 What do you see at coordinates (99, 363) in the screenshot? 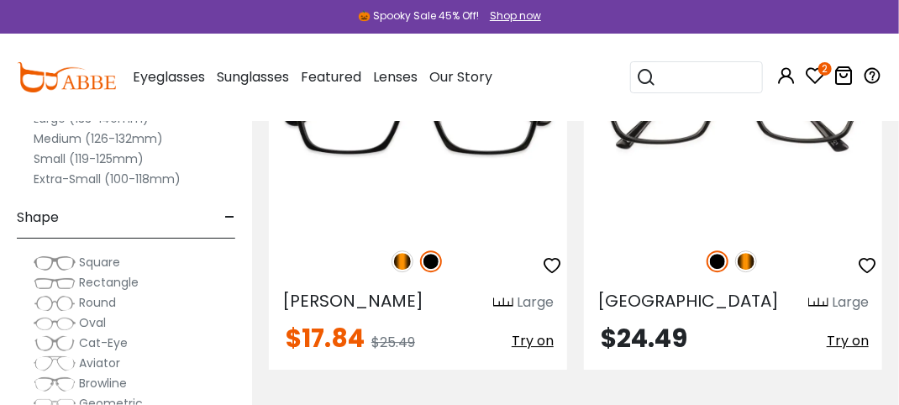
I see `span: Aviator` at bounding box center [99, 363].